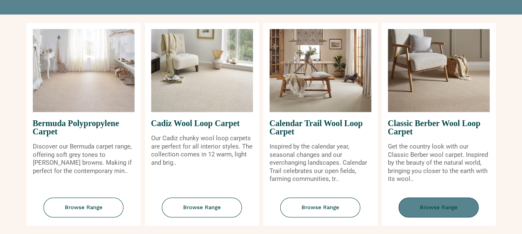 The height and width of the screenshot is (234, 522). Describe the element at coordinates (320, 128) in the screenshot. I see `span: Calendar Trail Wool Loop Carpet` at that location.